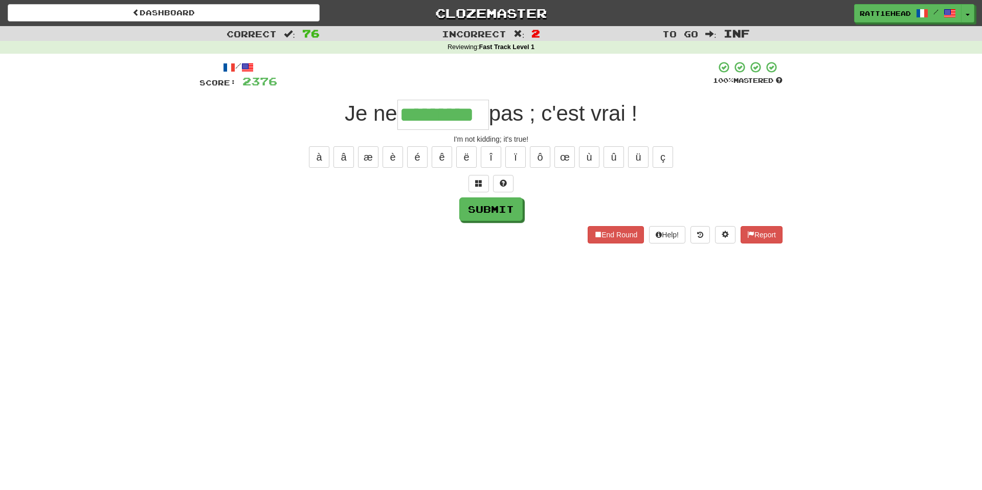 The height and width of the screenshot is (490, 982). I want to click on button: ê, so click(442, 157).